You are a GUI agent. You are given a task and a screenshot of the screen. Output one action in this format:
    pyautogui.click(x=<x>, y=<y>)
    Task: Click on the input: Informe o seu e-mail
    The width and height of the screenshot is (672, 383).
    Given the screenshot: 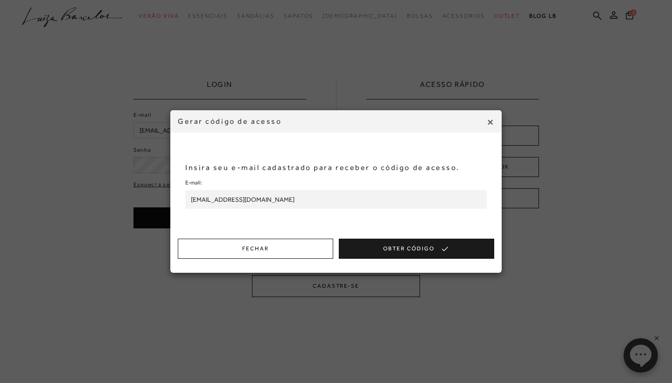 What is the action you would take?
    pyautogui.click(x=336, y=199)
    